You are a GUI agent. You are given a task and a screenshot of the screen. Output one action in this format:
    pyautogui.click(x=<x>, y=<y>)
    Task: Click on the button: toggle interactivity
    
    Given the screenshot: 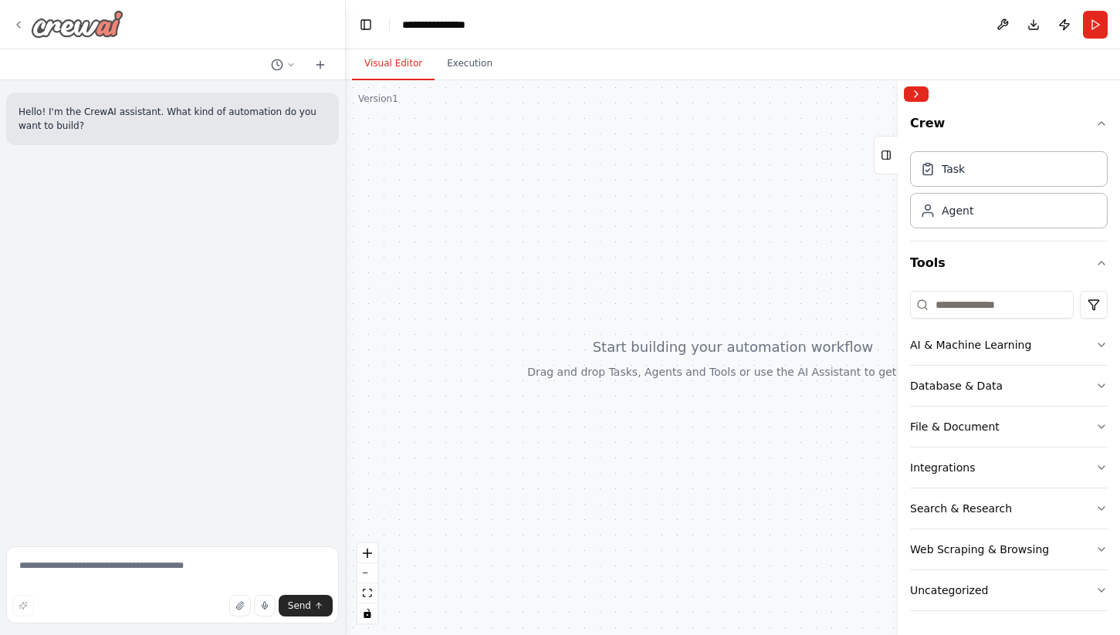 What is the action you would take?
    pyautogui.click(x=367, y=613)
    